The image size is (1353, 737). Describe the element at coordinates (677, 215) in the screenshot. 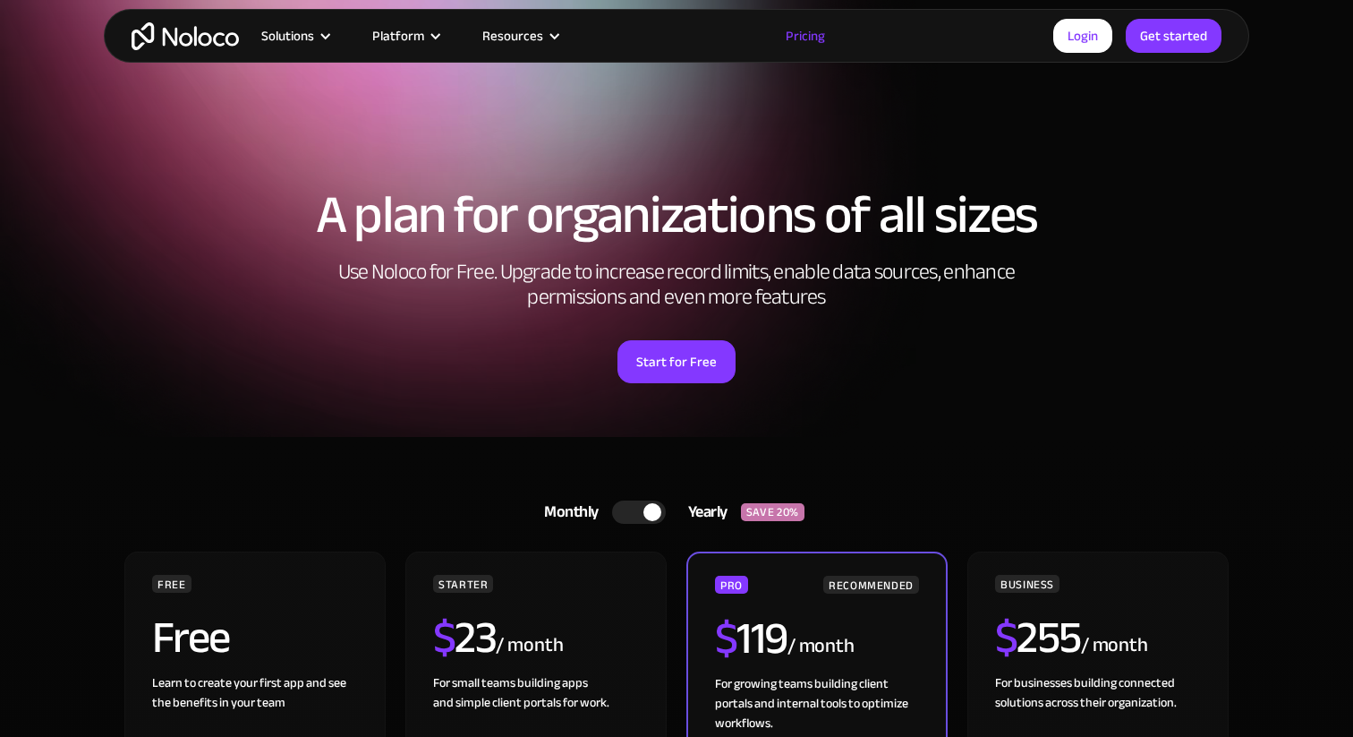

I see `h1: A plan for organizations of all sizes` at that location.